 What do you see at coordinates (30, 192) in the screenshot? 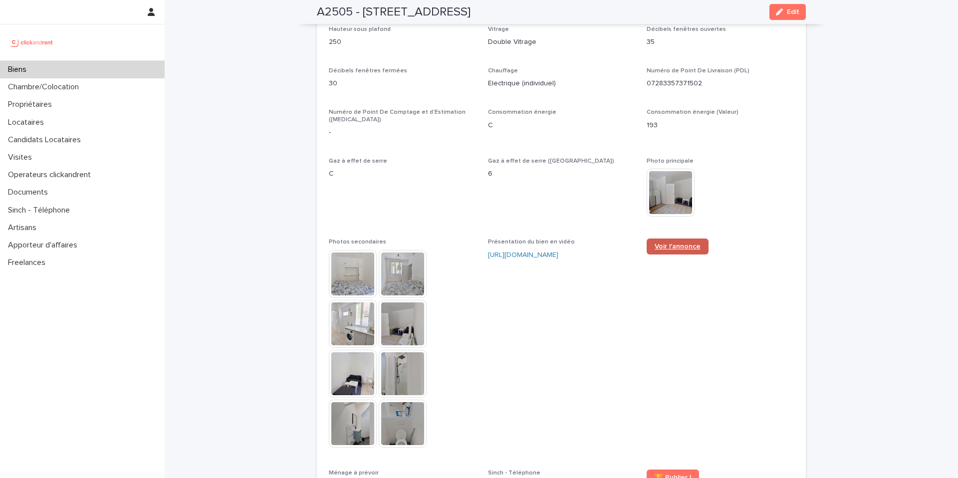
I see `p: Documents` at bounding box center [30, 192].